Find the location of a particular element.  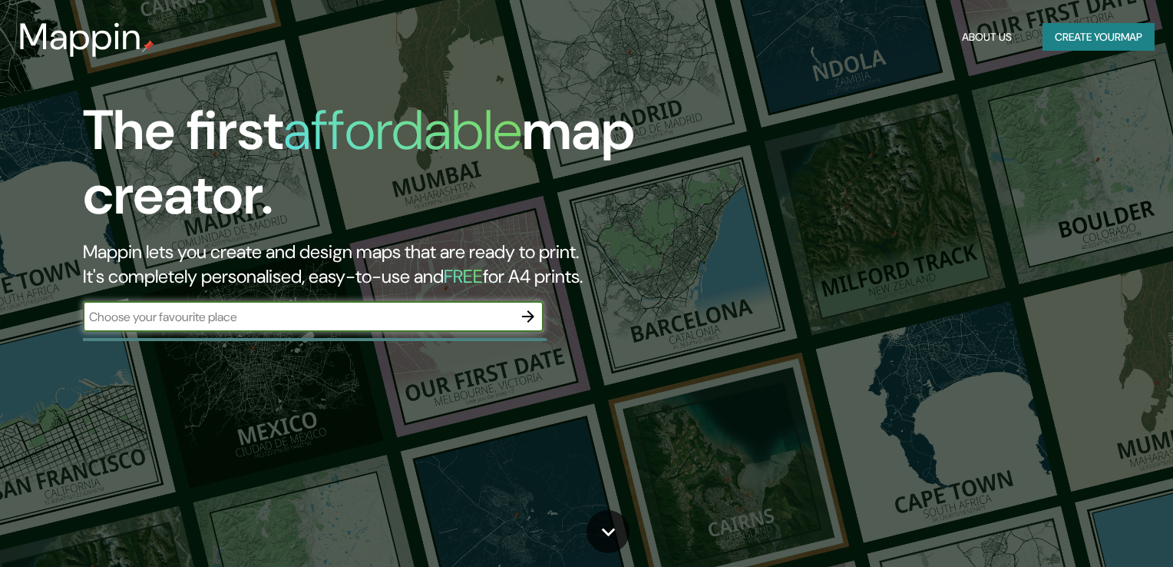

input: Choose your favourite place is located at coordinates (298, 316).